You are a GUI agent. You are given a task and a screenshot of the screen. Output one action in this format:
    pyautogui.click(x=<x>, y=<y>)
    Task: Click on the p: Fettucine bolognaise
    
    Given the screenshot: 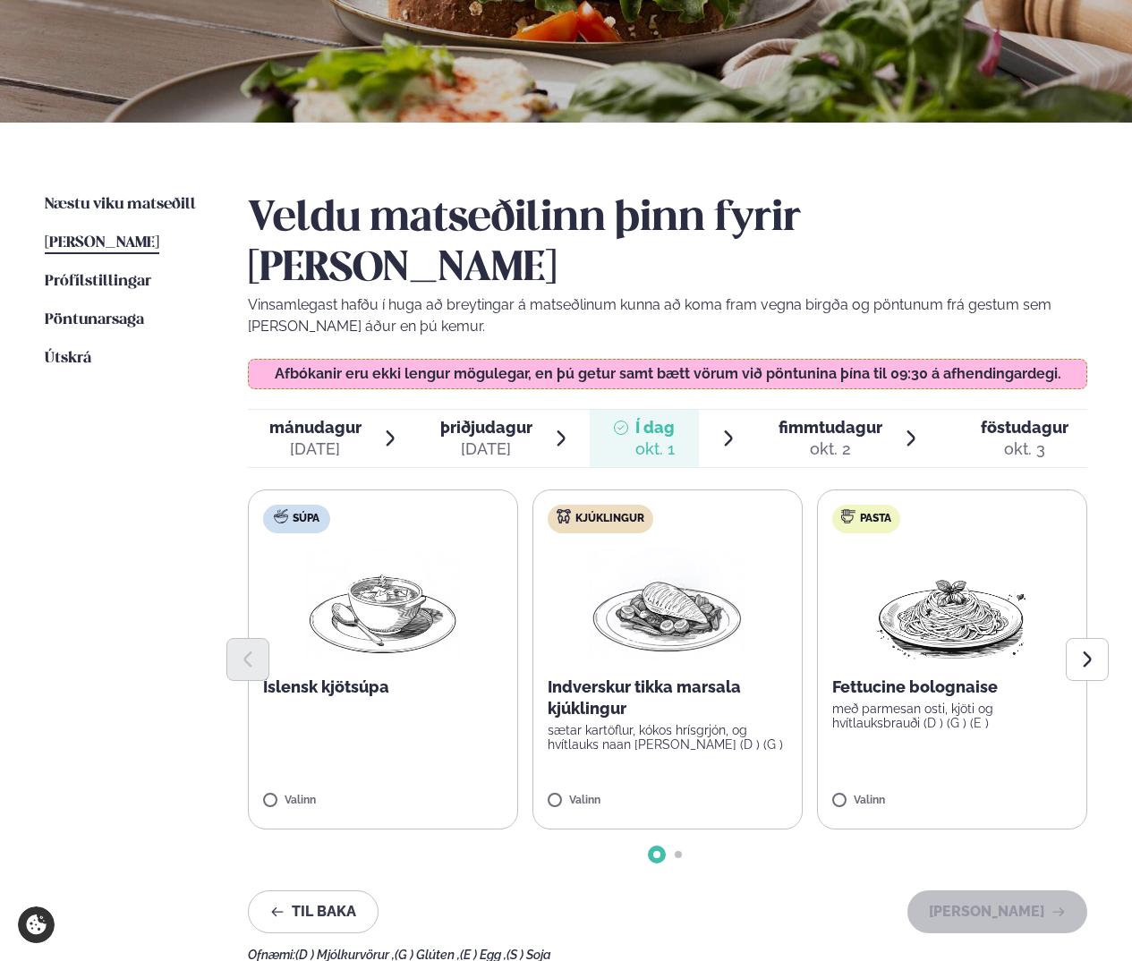 What is the action you would take?
    pyautogui.click(x=952, y=687)
    